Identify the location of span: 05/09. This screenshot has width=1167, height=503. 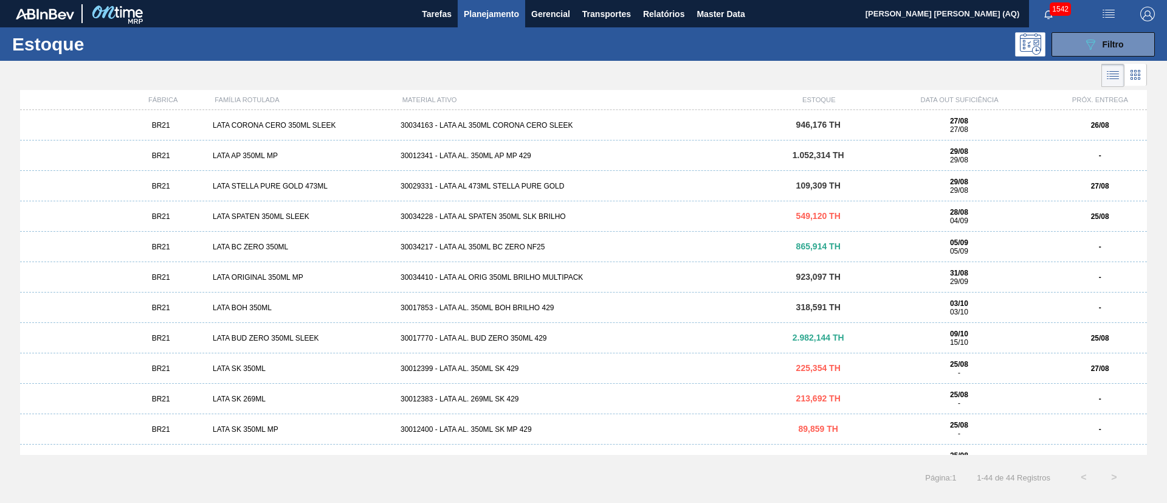
(959, 251).